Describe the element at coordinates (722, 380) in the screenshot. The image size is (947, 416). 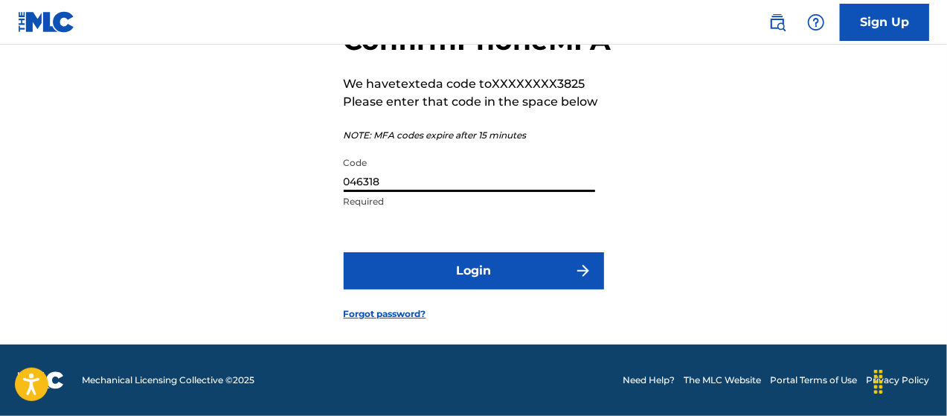
I see `a: The MLC Website` at that location.